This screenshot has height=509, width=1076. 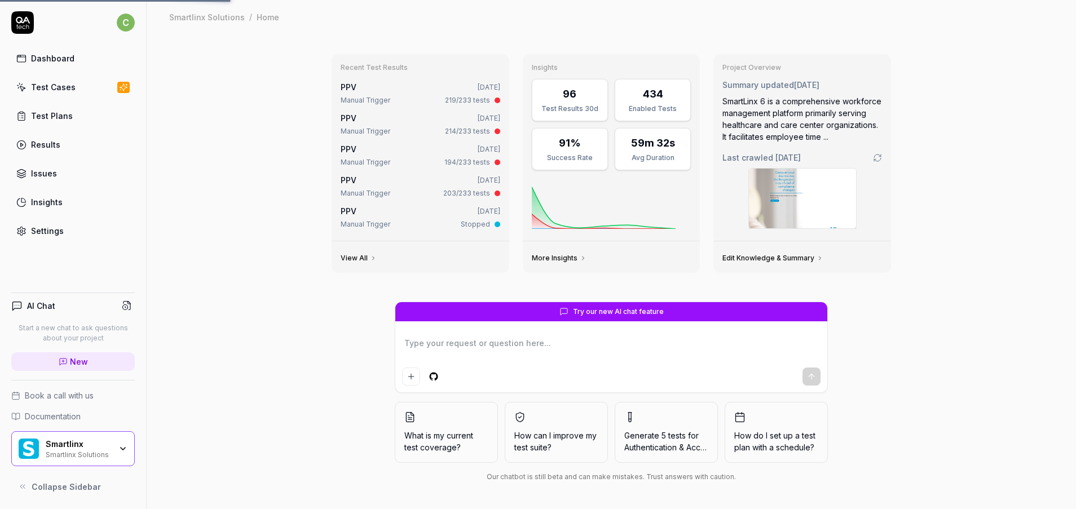 I want to click on a: Test Plans, so click(x=73, y=116).